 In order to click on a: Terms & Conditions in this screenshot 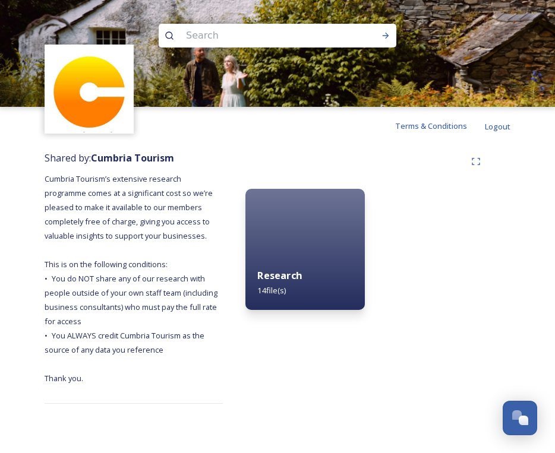, I will do `click(439, 126)`.